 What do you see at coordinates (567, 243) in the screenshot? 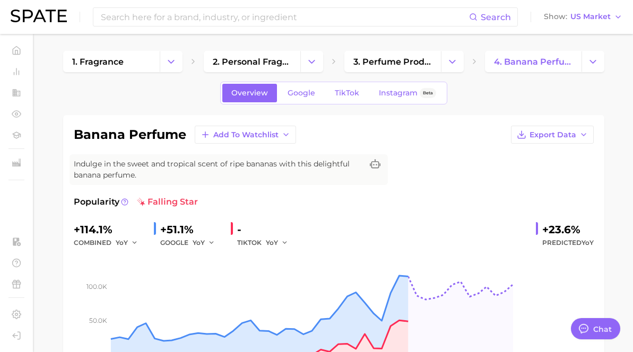
I see `span: Predicted` at bounding box center [567, 243].